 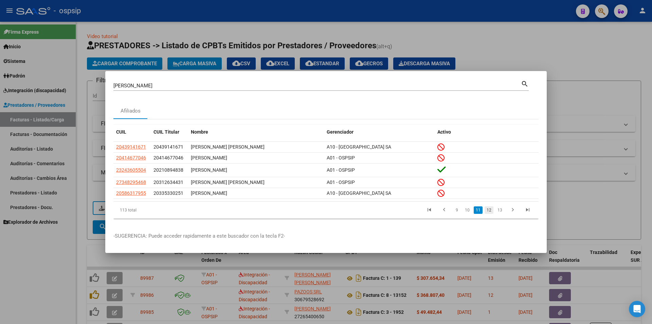 I want to click on div: 113 total, so click(x=155, y=210).